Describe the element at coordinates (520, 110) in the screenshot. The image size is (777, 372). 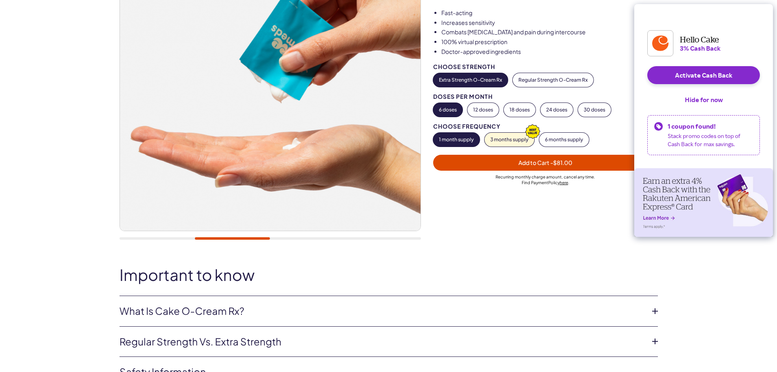
I see `button: 18 doses` at that location.